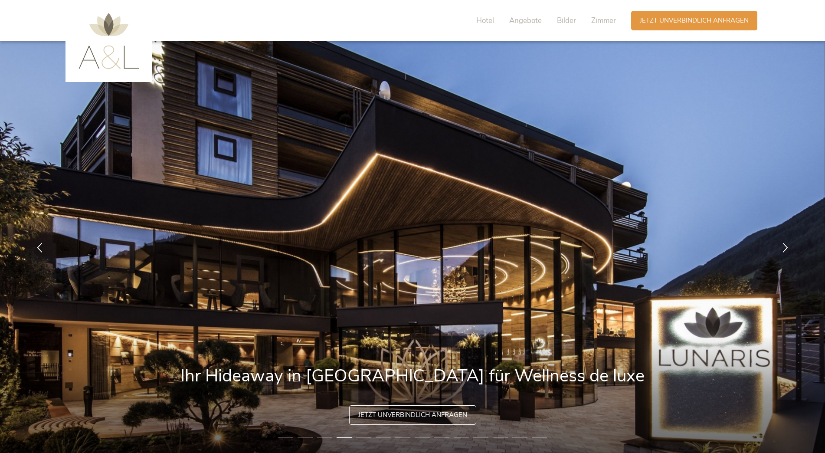  What do you see at coordinates (525, 20) in the screenshot?
I see `span: Angebote` at bounding box center [525, 20].